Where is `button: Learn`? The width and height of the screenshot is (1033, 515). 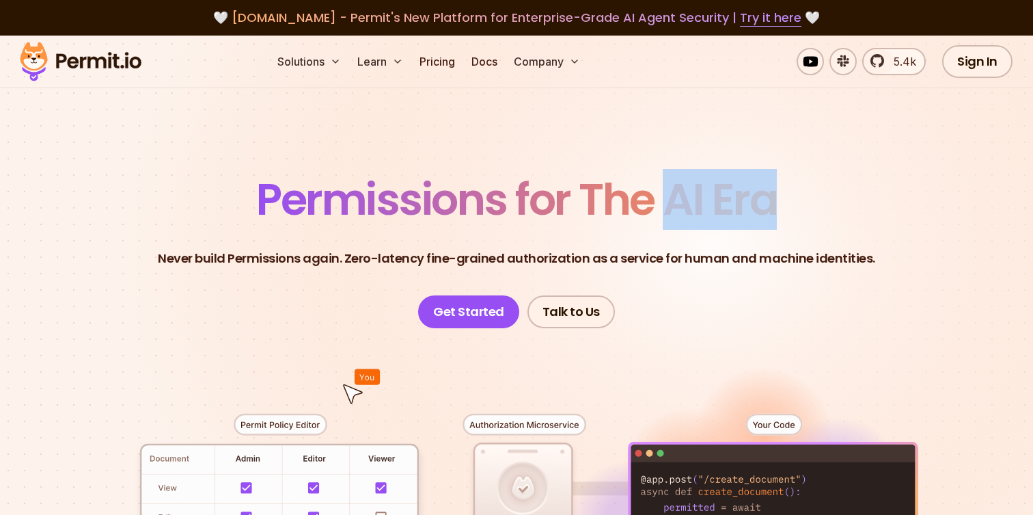
button: Learn is located at coordinates (380, 62).